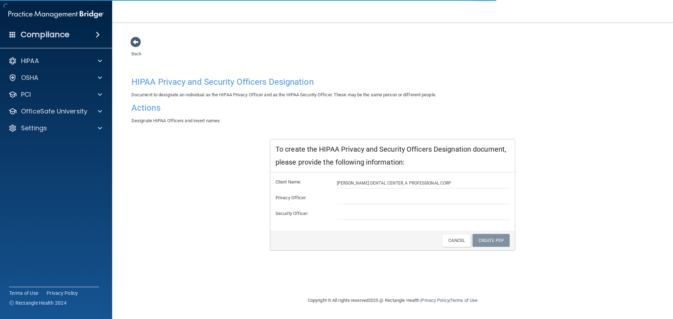 The width and height of the screenshot is (673, 319). I want to click on p: PCI, so click(26, 95).